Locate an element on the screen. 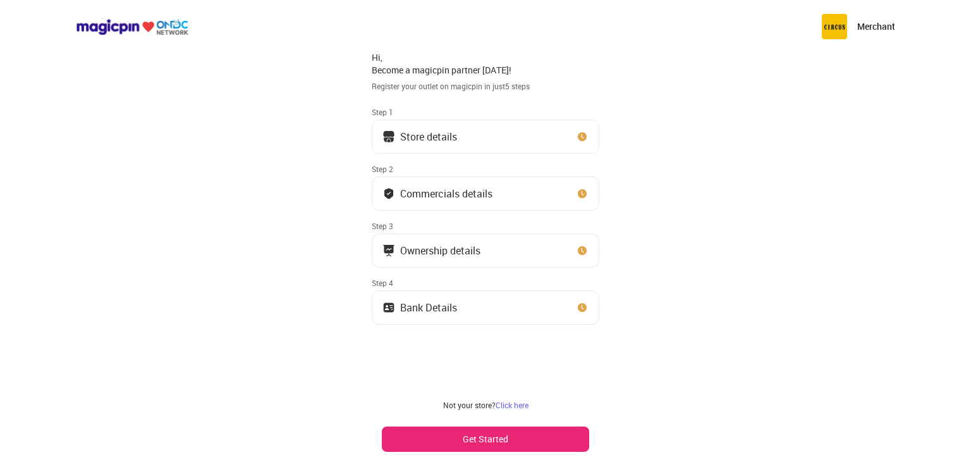  div: Ownership details is located at coordinates (440, 250).